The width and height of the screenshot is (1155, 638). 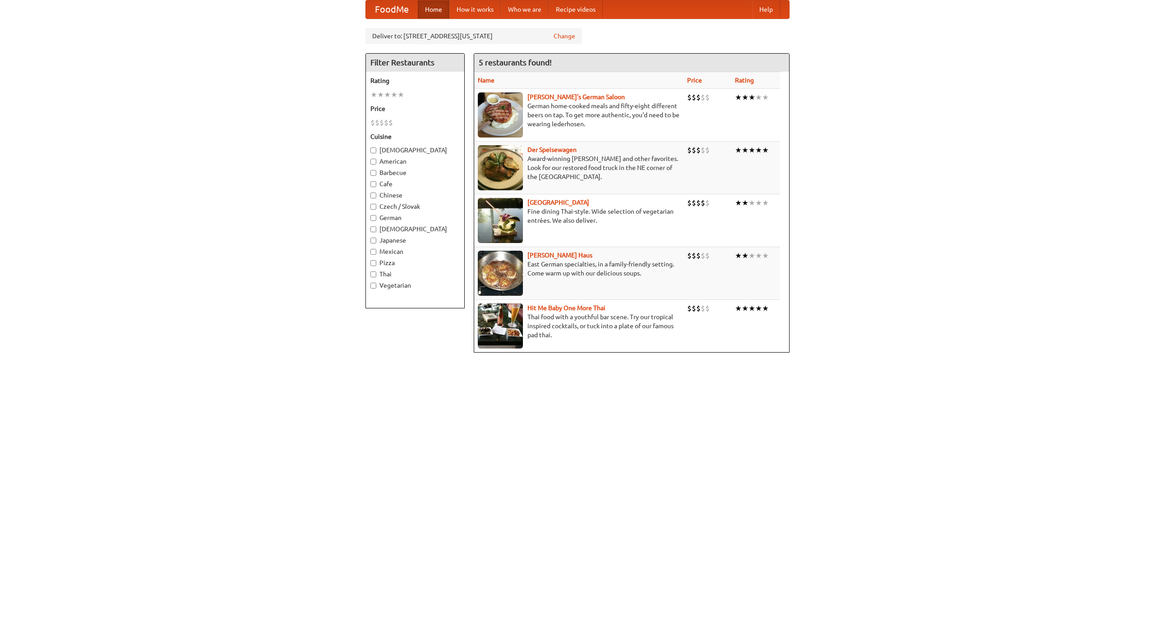 What do you see at coordinates (415, 184) in the screenshot?
I see `label: Cafe` at bounding box center [415, 184].